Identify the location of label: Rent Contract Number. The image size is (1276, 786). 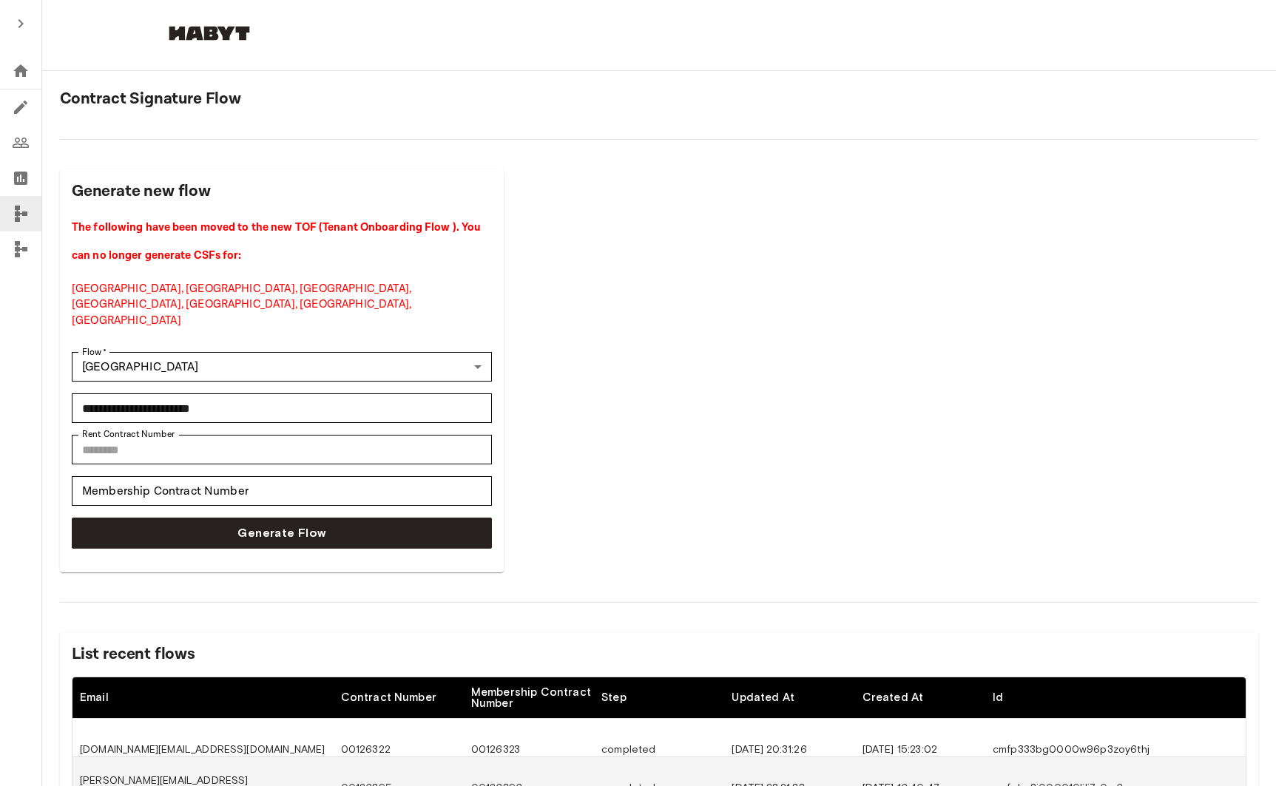
(128, 434).